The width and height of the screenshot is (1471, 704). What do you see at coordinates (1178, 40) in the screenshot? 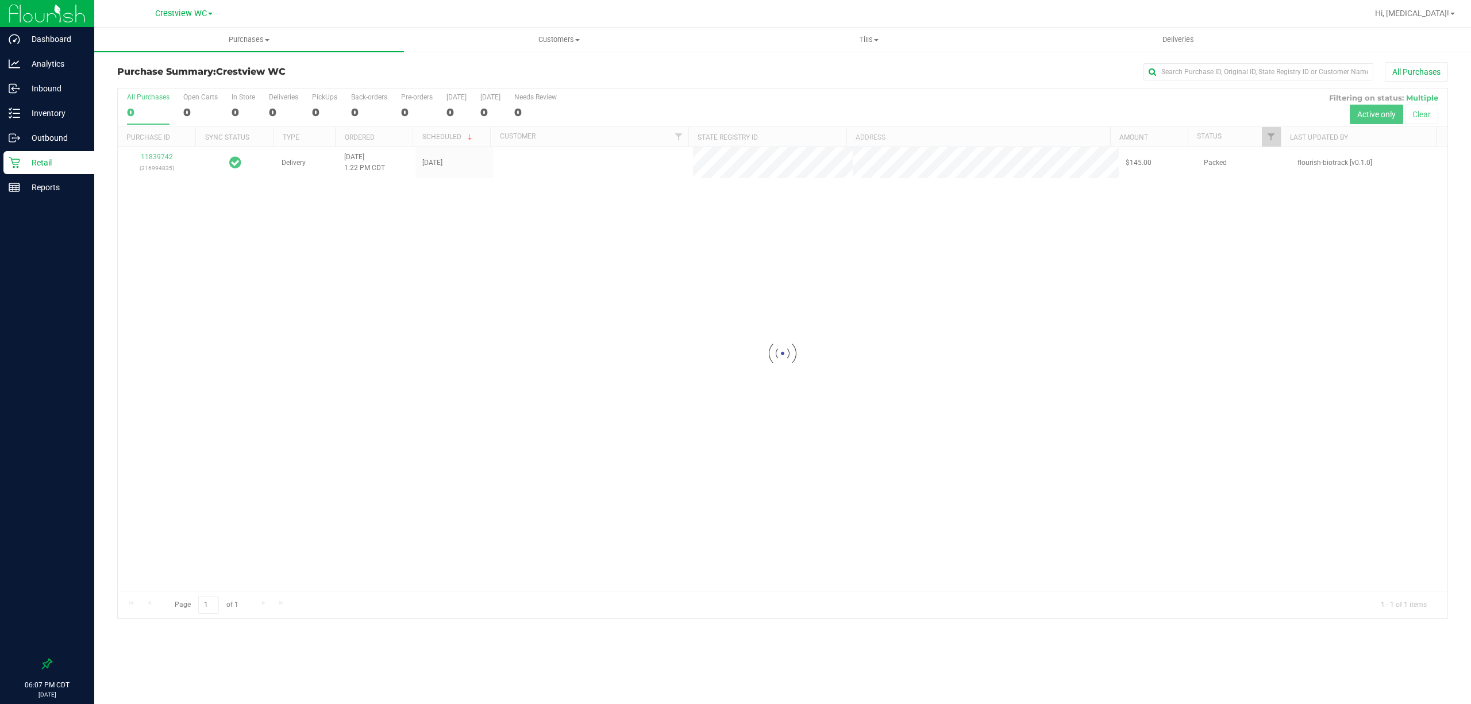
I see `a: Deliveries` at bounding box center [1178, 40].